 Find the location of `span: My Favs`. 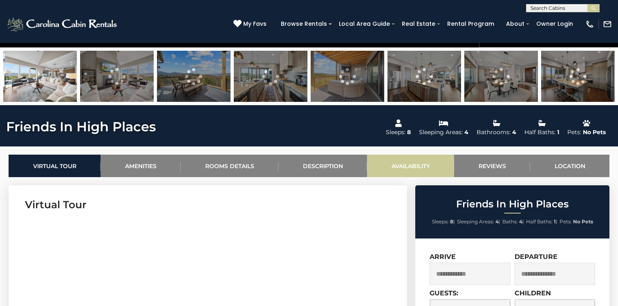

span: My Favs is located at coordinates (255, 24).